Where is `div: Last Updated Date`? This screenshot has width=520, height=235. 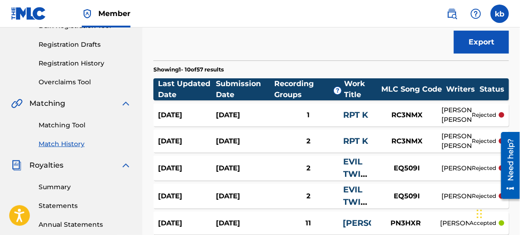
div: Last Updated Date is located at coordinates (187, 89).